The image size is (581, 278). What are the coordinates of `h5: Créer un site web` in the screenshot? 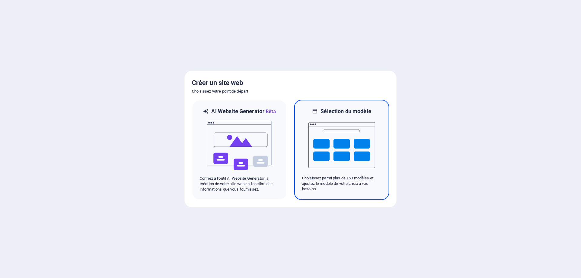 It's located at (290, 83).